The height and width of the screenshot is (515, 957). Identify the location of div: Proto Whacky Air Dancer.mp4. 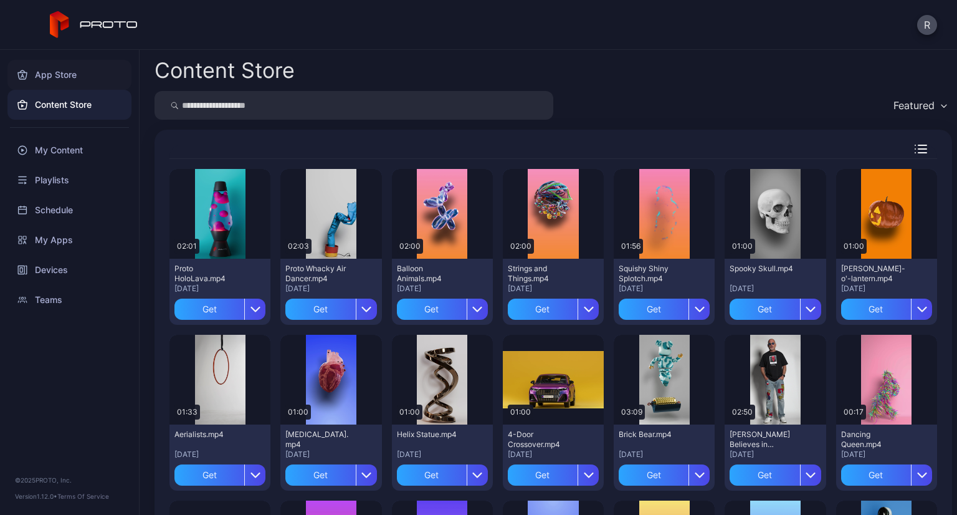
(320, 274).